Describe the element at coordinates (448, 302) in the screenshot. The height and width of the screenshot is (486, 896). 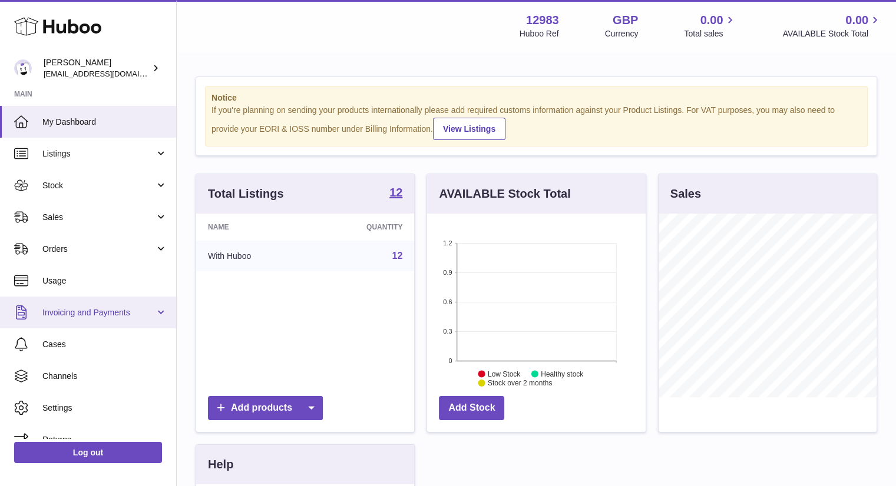
I see `text: 0.6` at that location.